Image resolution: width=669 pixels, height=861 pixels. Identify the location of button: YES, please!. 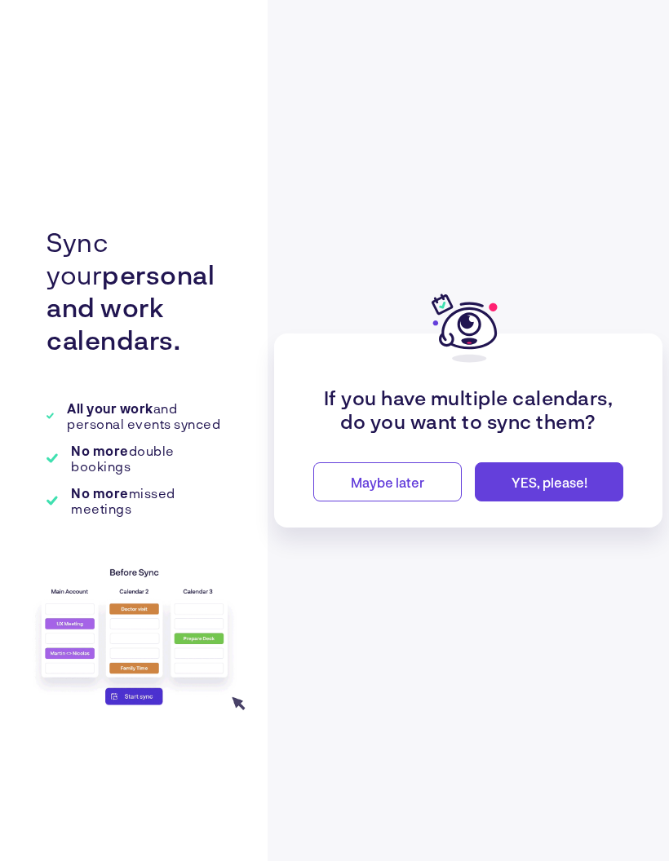
(549, 482).